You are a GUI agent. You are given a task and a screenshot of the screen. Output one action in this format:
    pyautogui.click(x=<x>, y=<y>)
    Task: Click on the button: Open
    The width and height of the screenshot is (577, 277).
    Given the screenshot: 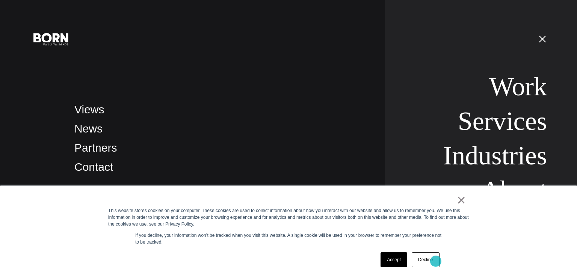 What is the action you would take?
    pyautogui.click(x=542, y=39)
    